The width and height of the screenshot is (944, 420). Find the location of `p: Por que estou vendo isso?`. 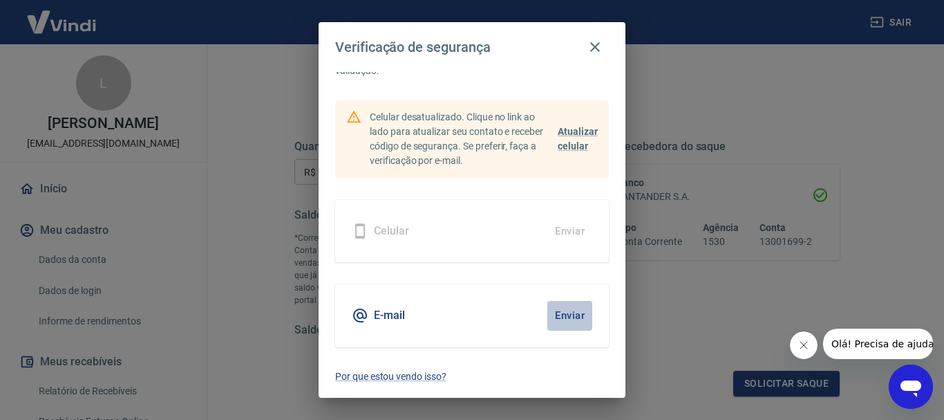

p: Por que estou vendo isso? is located at coordinates (472, 376).